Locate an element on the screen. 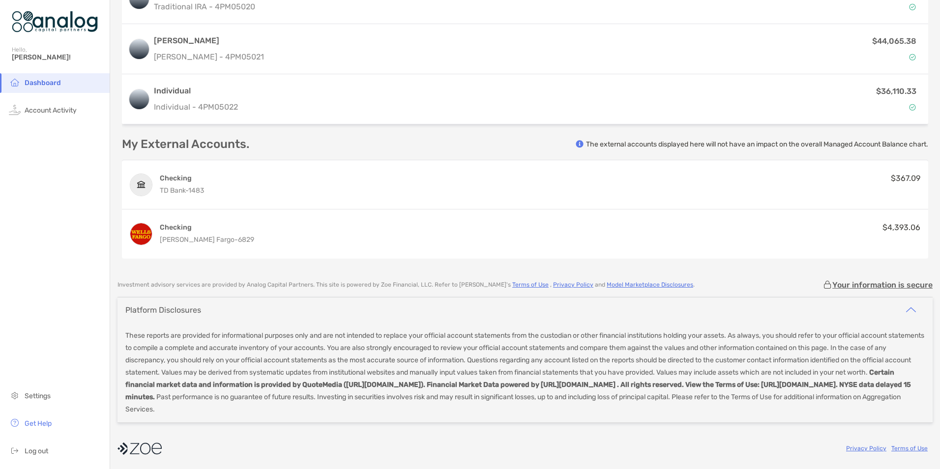 This screenshot has width=940, height=469. p: These reports are provided for informational purposes only and are not intended to replace your o... is located at coordinates (525, 372).